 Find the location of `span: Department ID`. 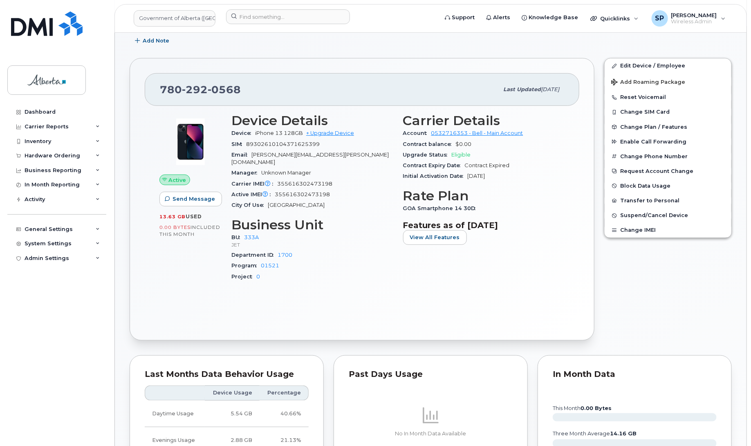

span: Department ID is located at coordinates (254, 255).